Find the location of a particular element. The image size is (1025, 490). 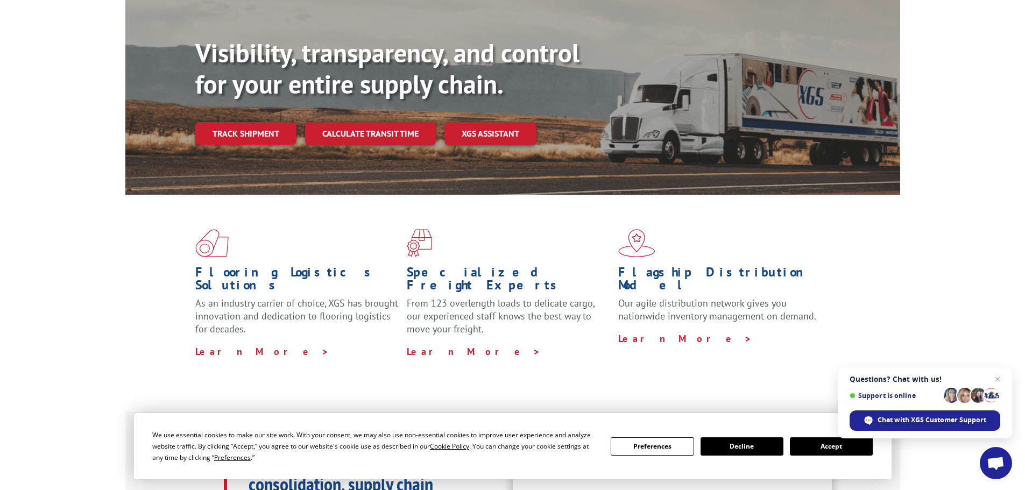

div: Cookie Consent Prompt is located at coordinates (513, 446).